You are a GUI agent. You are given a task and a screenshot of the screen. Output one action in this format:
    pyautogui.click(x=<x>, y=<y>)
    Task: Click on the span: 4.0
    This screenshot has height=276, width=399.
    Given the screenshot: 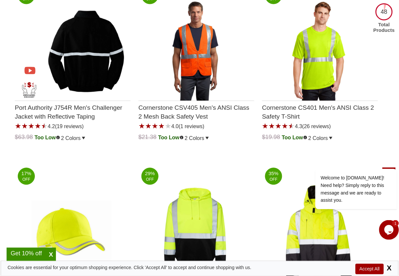 What is the action you would take?
    pyautogui.click(x=175, y=126)
    